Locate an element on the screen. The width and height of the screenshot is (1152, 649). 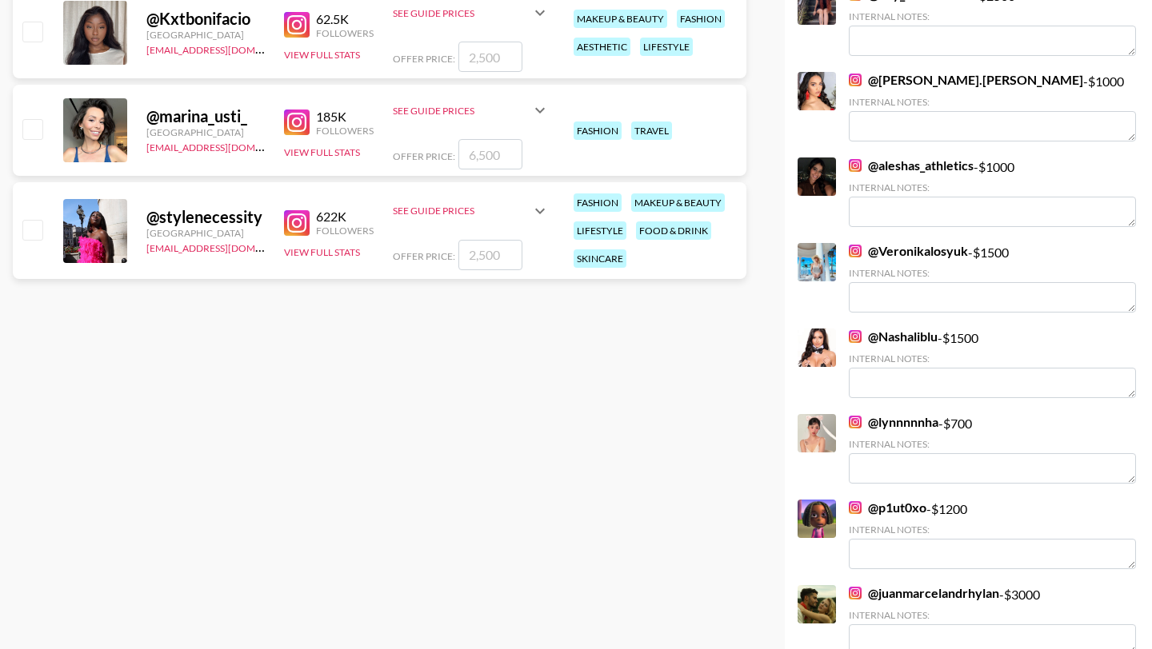
a: @Veronikalosyuk is located at coordinates (908, 251).